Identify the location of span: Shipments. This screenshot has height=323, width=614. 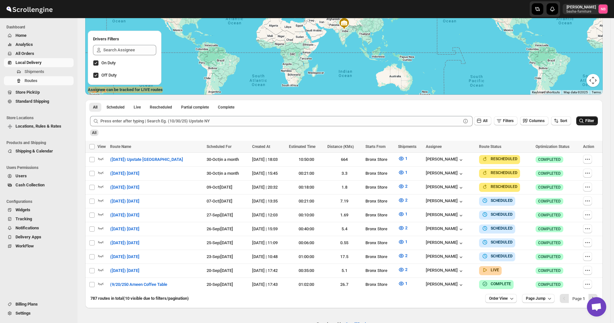
(407, 147).